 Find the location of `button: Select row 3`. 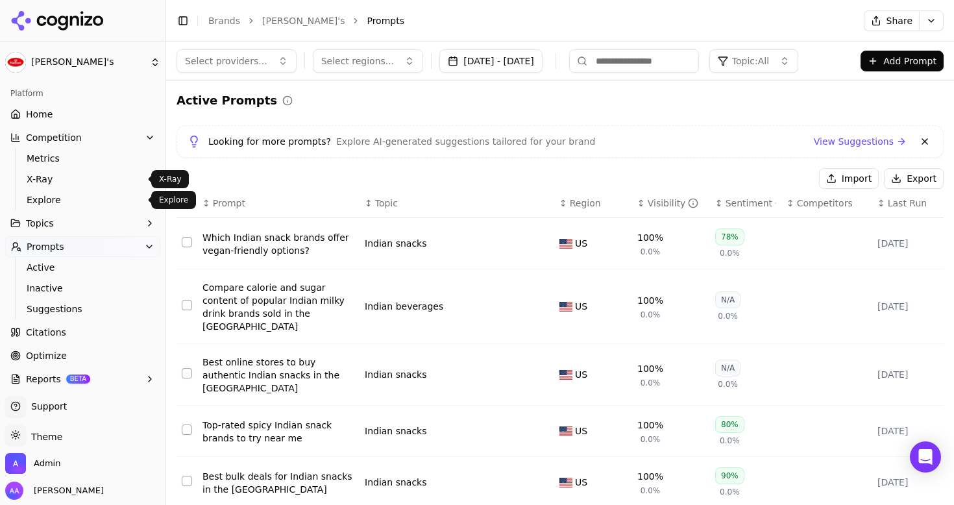

button: Select row 3 is located at coordinates (187, 373).